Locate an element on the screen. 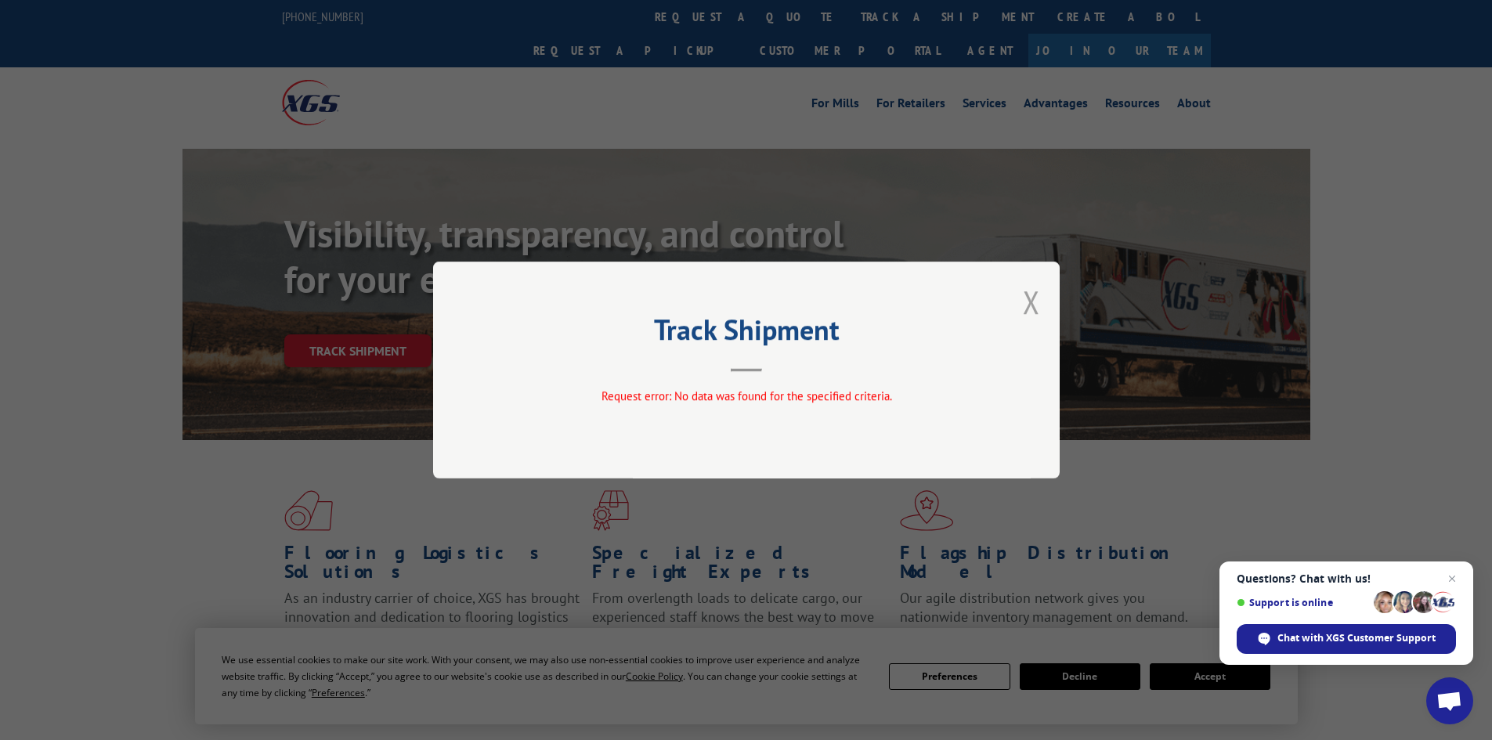 The width and height of the screenshot is (1492, 740). span: Chat with XGS Customer Support is located at coordinates (1357, 638).